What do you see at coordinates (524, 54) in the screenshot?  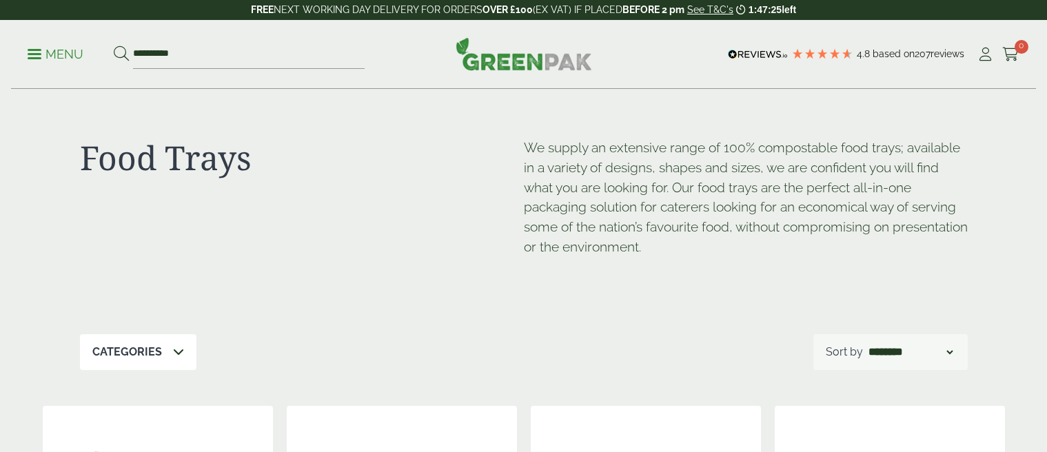 I see `img: GreenPak Supplies` at bounding box center [524, 54].